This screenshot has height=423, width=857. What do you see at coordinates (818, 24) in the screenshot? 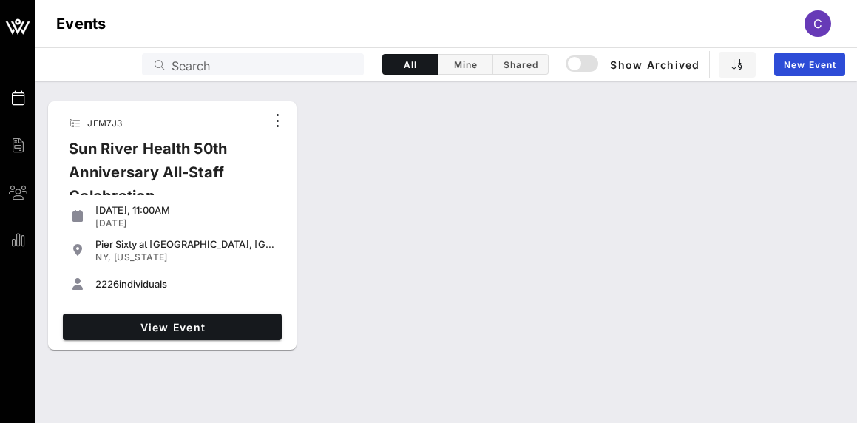
I see `div: C` at bounding box center [818, 24].